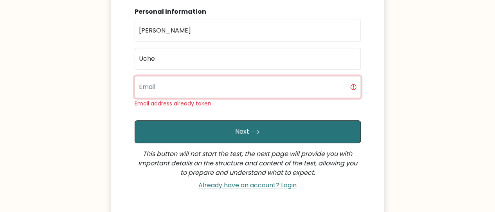 The image size is (495, 212). What do you see at coordinates (248, 103) in the screenshot?
I see `div: Email address already taken` at bounding box center [248, 103].